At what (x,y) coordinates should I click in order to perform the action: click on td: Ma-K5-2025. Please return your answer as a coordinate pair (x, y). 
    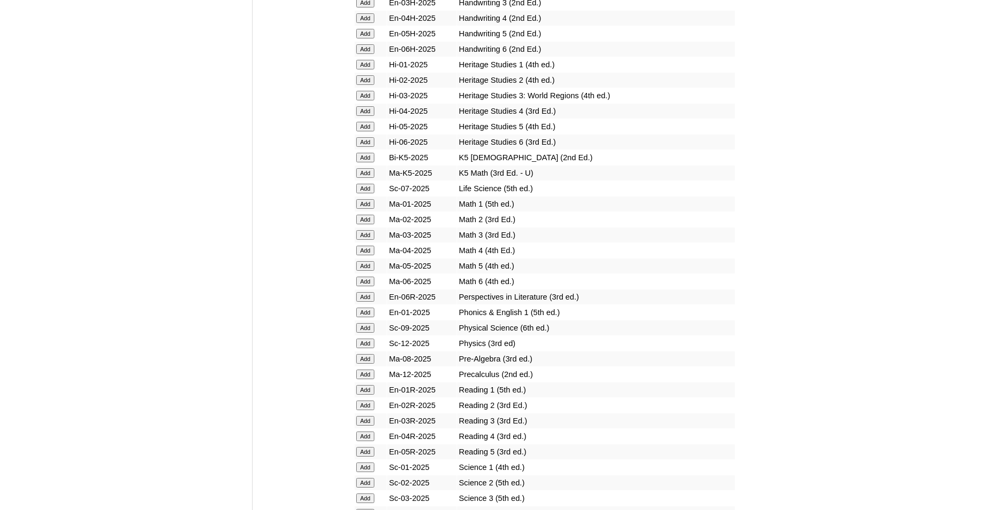
    Looking at the image, I should click on (422, 173).